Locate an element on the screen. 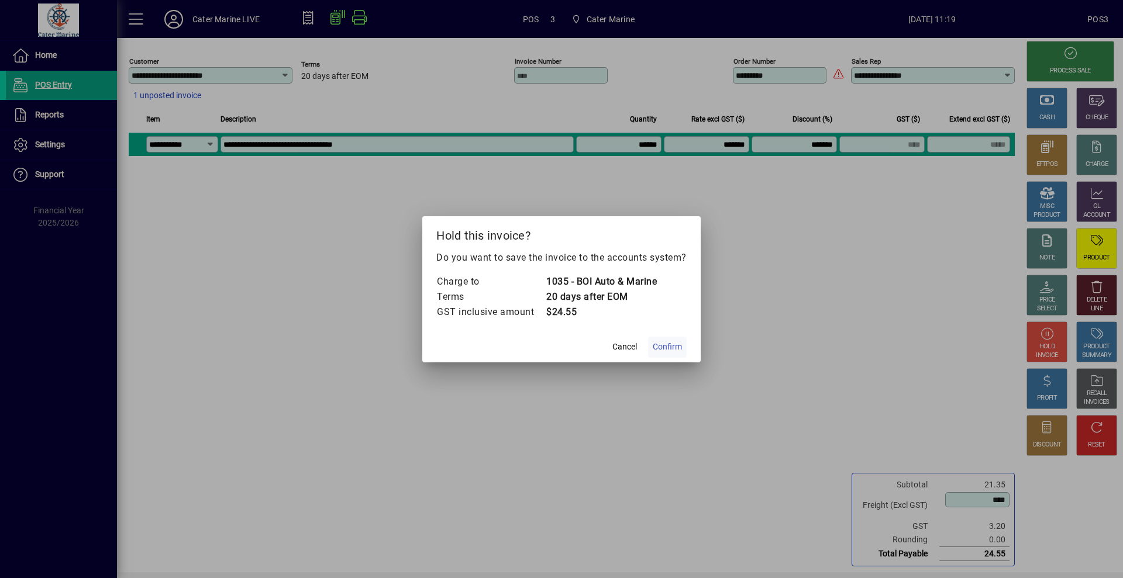 The width and height of the screenshot is (1123, 578). button: Confirm is located at coordinates (667, 347).